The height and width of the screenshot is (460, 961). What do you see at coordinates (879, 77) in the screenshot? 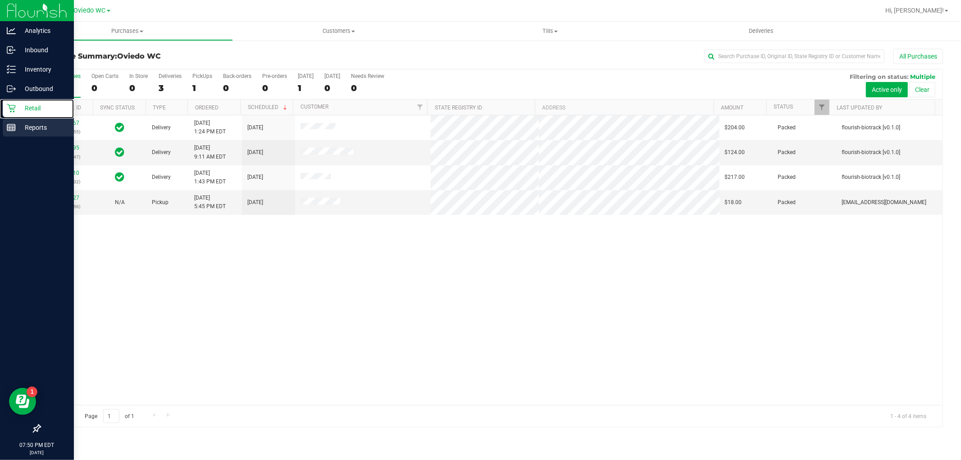
I see `span: Filtering on status:` at bounding box center [879, 77].